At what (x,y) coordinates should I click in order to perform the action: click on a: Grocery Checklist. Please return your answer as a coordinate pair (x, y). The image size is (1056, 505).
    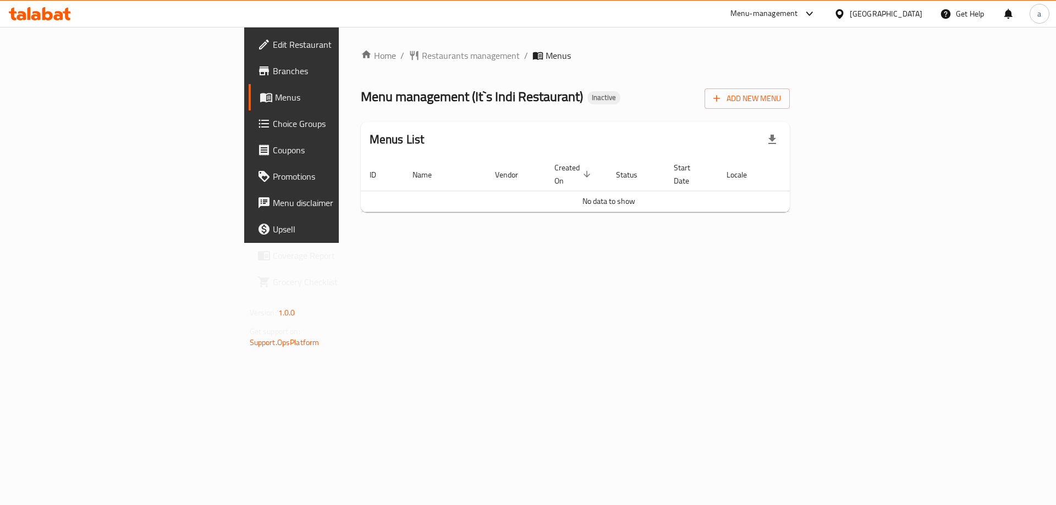
    Looking at the image, I should click on (334, 282).